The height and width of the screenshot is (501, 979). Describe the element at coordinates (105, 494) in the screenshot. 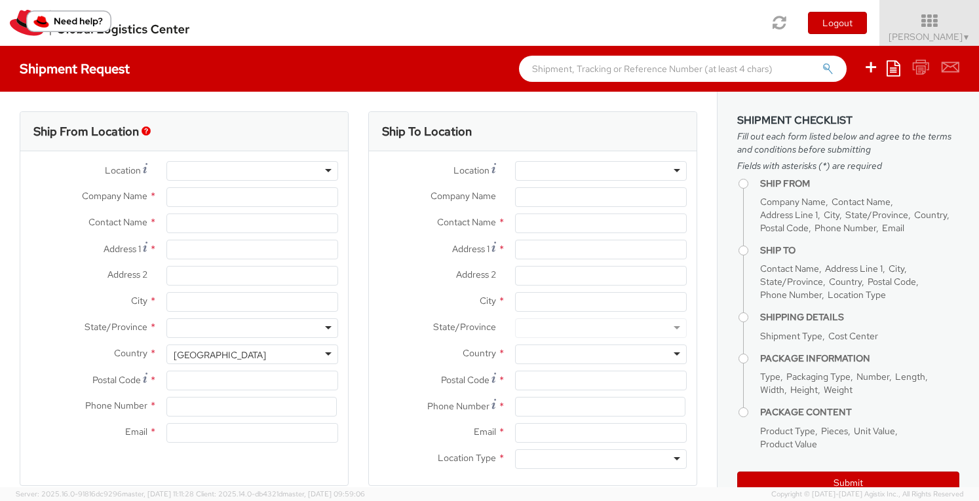

I see `span: Server: 2025.16.0-91816dc9296` at that location.